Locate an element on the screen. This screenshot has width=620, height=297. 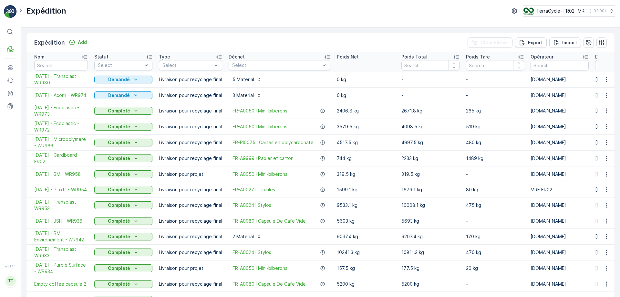
a: FR-A0027 I Textiles is located at coordinates (254, 190).